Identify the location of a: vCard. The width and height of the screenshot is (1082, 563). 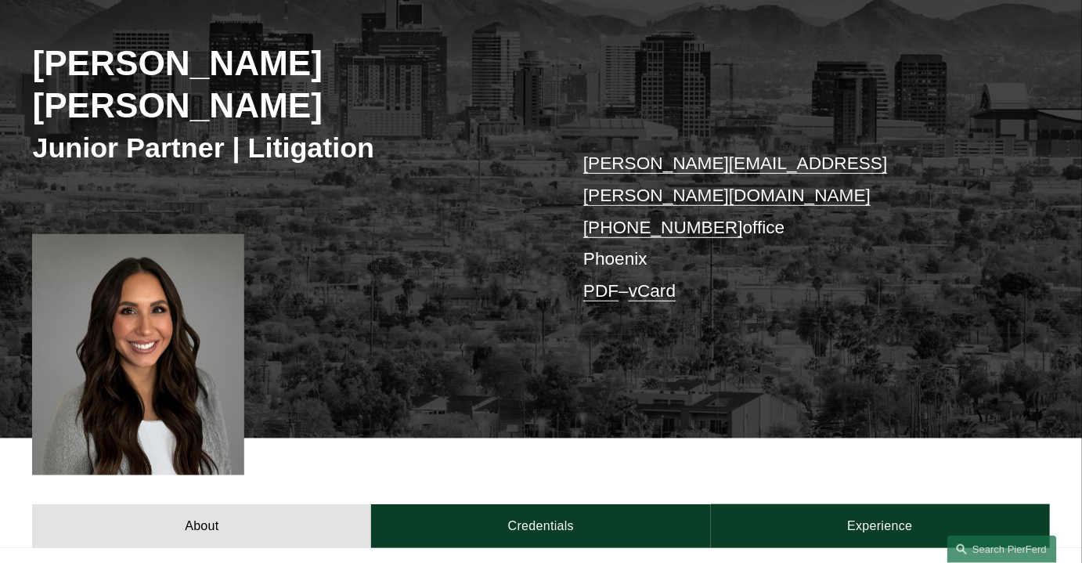
(652, 290).